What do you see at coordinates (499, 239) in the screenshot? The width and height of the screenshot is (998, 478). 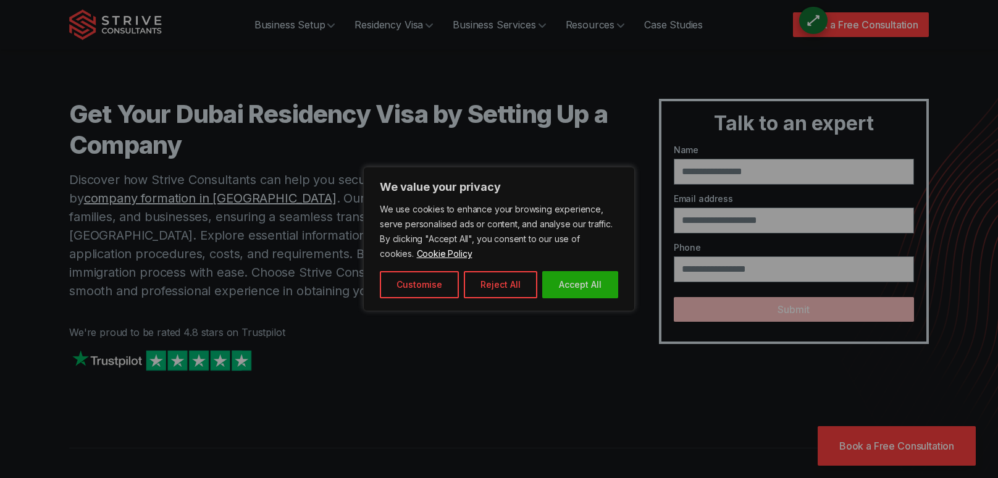 I see `div: We value your privacy` at bounding box center [499, 239].